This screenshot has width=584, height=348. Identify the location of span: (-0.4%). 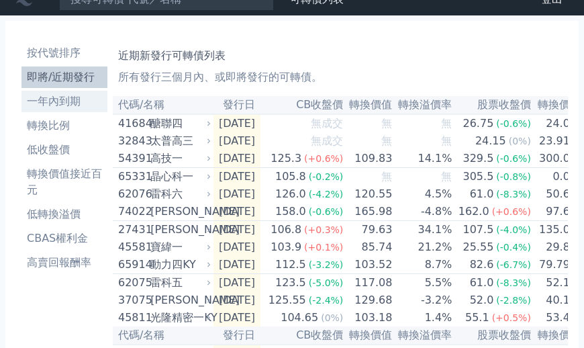
(514, 247).